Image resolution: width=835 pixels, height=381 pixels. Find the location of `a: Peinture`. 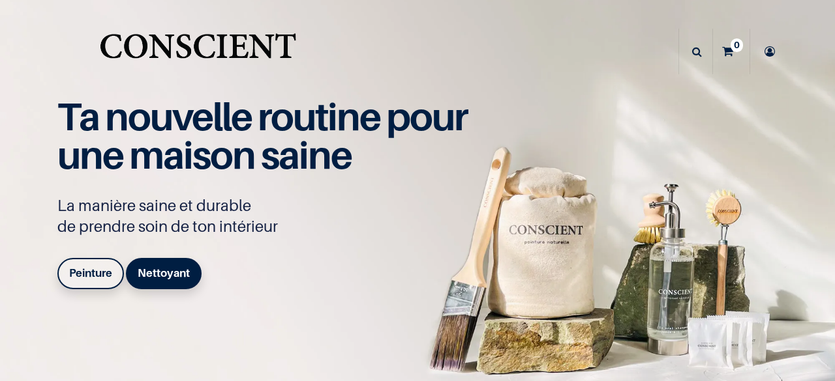

a: Peinture is located at coordinates (91, 274).